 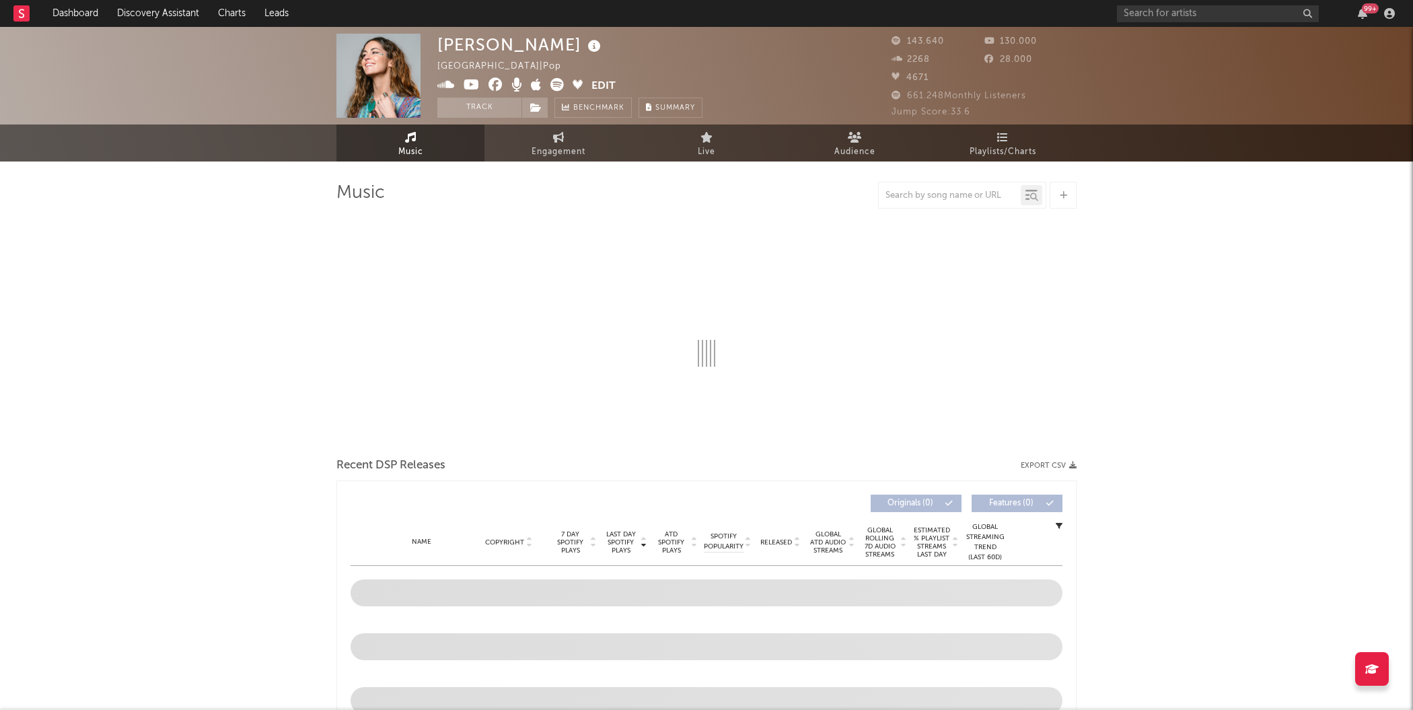 I want to click on div: 99 +, so click(x=1370, y=8).